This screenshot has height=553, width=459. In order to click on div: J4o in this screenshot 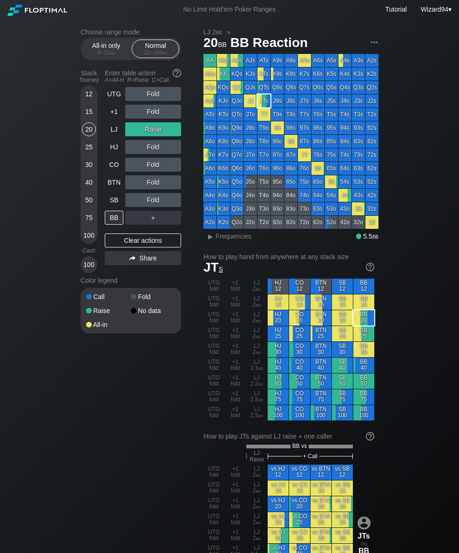, I will do `click(250, 195)`.